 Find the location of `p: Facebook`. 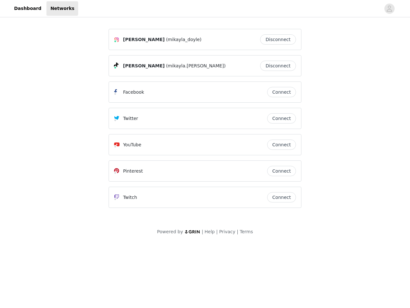

p: Facebook is located at coordinates (134, 92).